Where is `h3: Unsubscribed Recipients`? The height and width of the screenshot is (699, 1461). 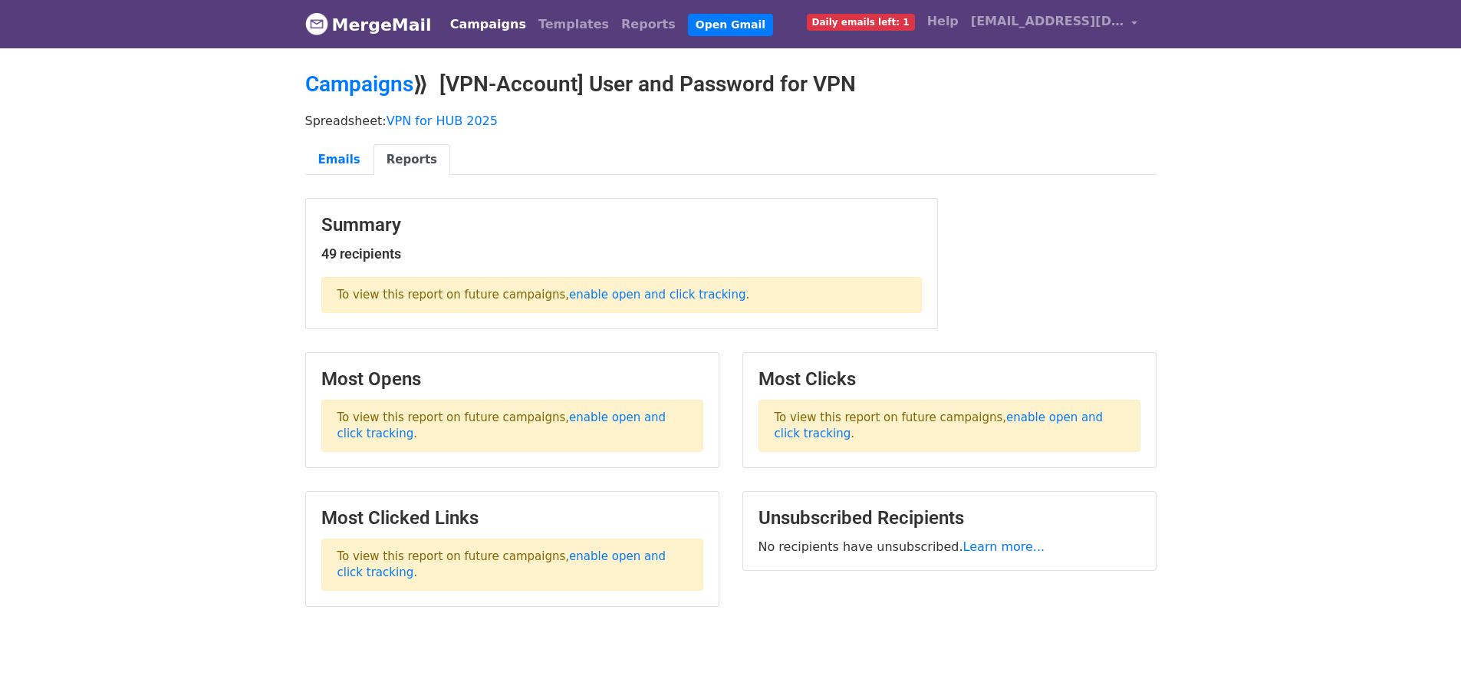
h3: Unsubscribed Recipients is located at coordinates (950, 518).